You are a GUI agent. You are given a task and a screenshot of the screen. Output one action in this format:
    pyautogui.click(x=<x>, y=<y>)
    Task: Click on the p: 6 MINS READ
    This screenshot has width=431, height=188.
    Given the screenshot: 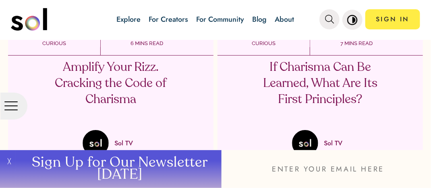 What is the action you would take?
    pyautogui.click(x=147, y=43)
    